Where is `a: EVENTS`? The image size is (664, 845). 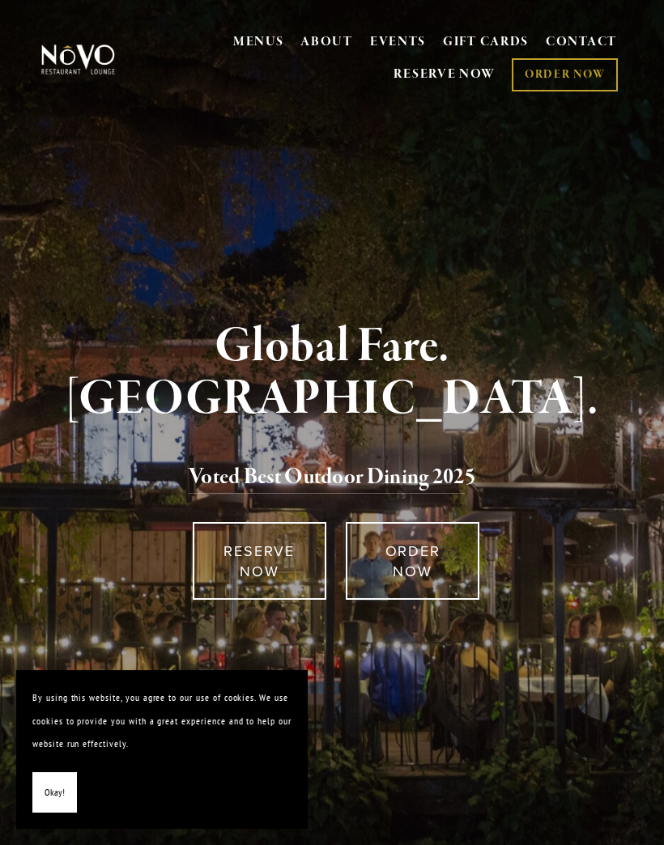 a: EVENTS is located at coordinates (398, 42).